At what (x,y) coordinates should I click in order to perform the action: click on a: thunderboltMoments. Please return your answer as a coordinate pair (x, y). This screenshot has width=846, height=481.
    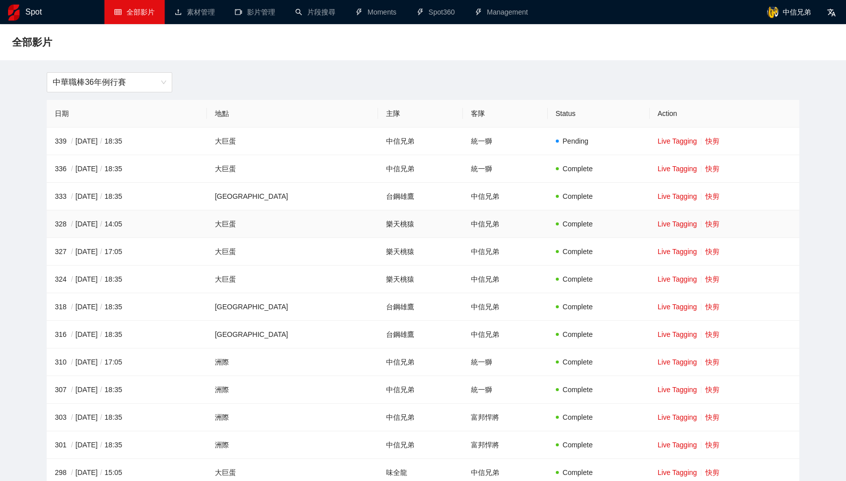
    Looking at the image, I should click on (376, 12).